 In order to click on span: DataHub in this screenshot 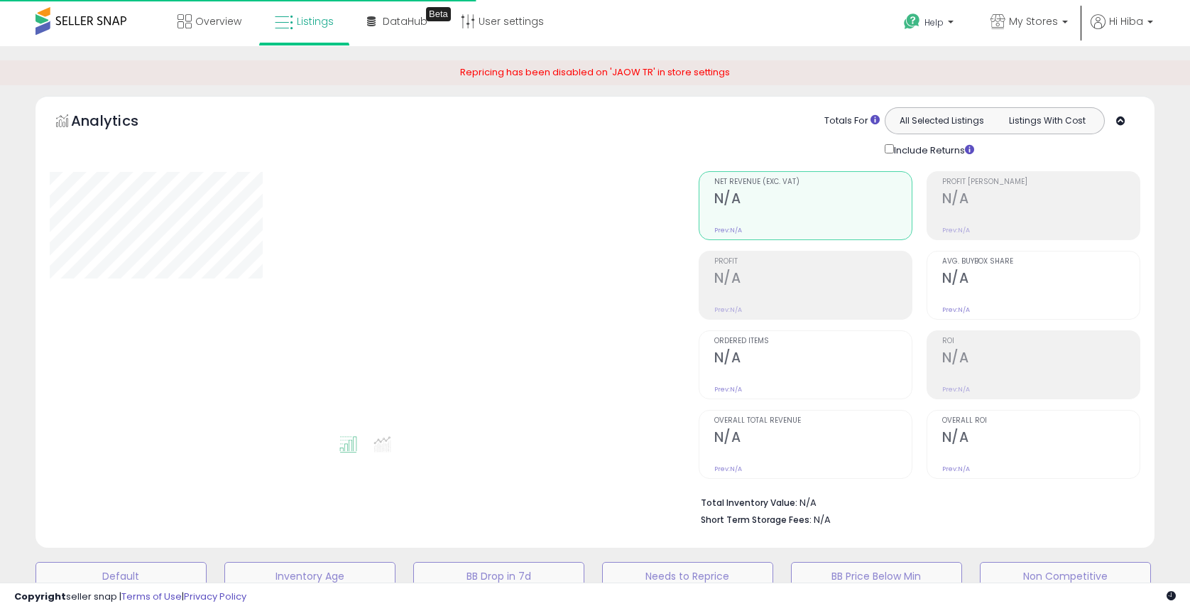, I will do `click(405, 21)`.